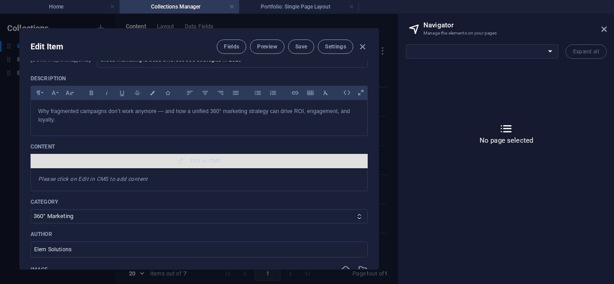 The width and height of the screenshot is (614, 284). What do you see at coordinates (257, 93) in the screenshot?
I see `button: Unordered List` at bounding box center [257, 93].